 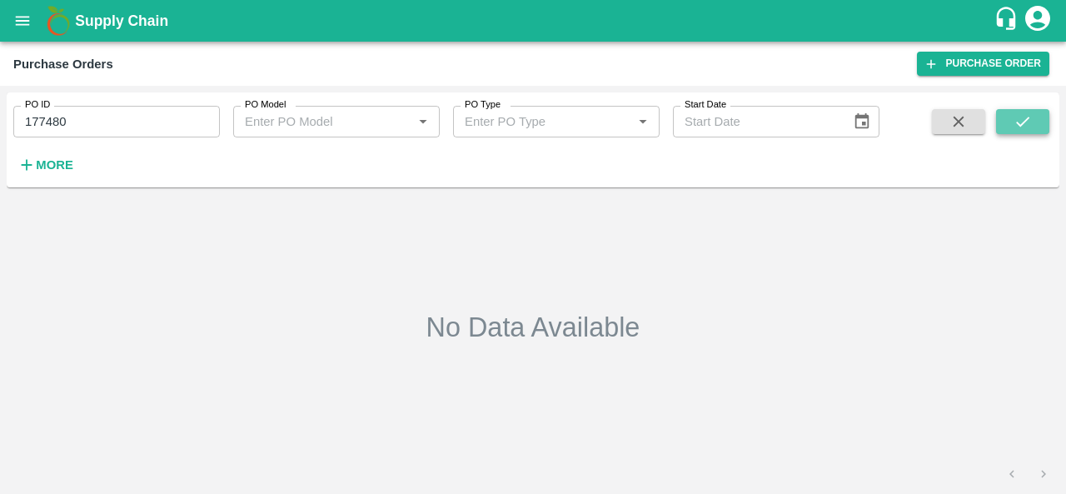 I want to click on label: Start Date, so click(x=705, y=105).